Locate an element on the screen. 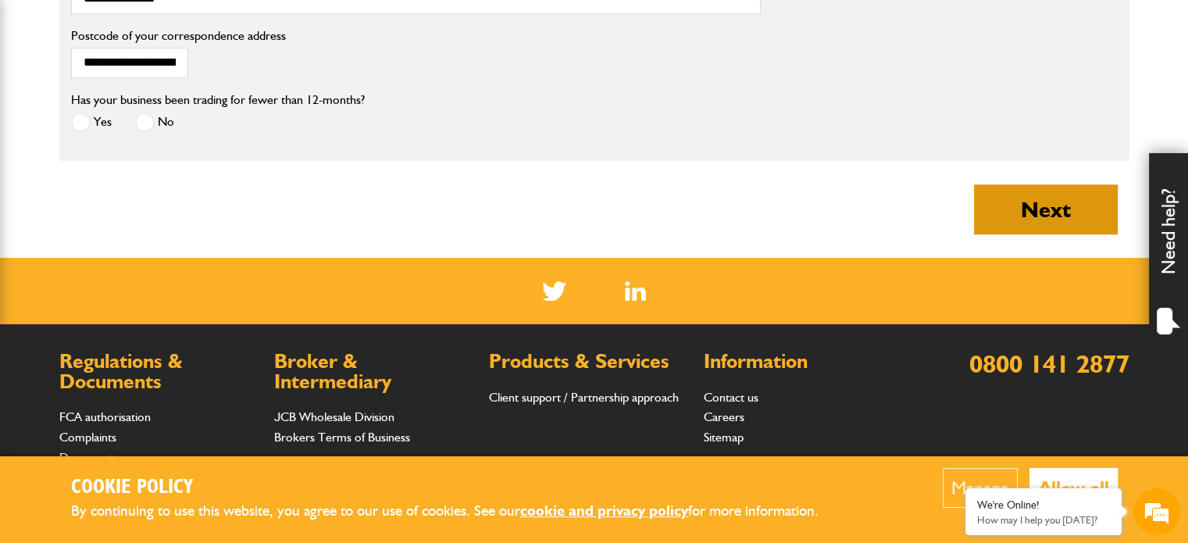 Image resolution: width=1188 pixels, height=543 pixels. label: No is located at coordinates (155, 122).